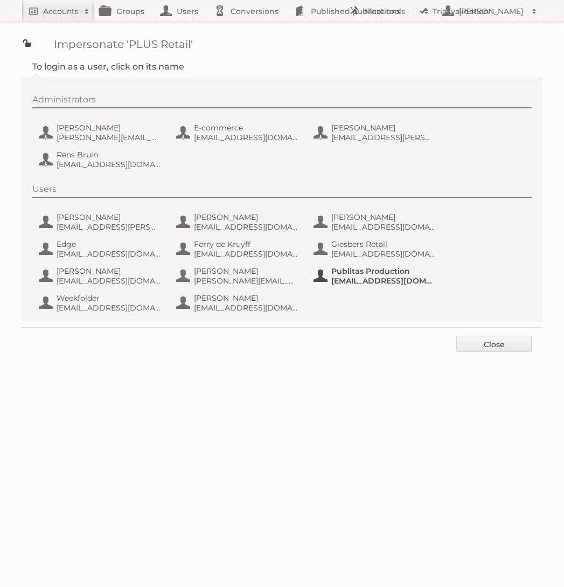  Describe the element at coordinates (282, 191) in the screenshot. I see `div: Users` at that location.